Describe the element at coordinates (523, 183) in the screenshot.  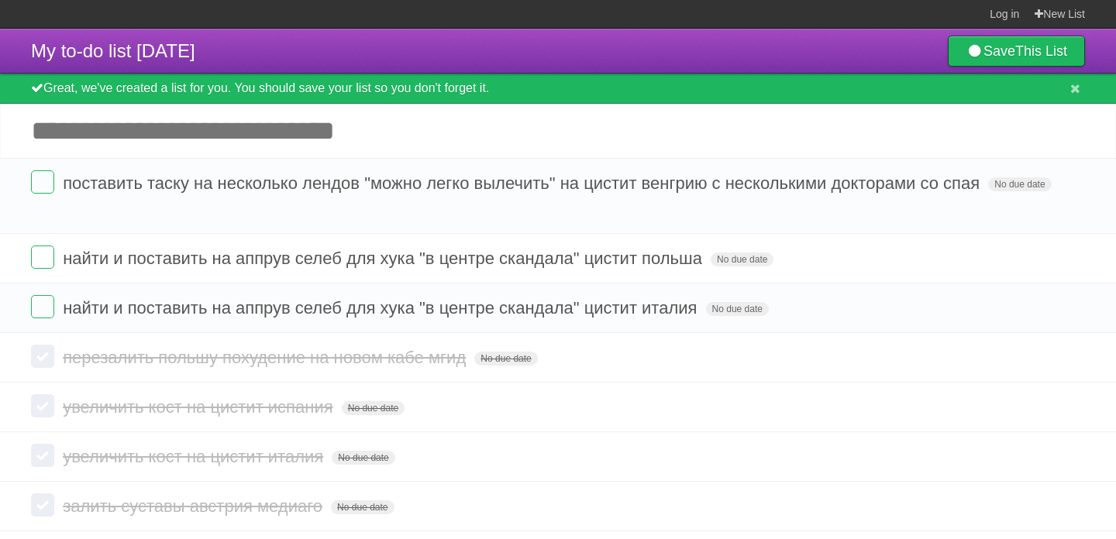
I see `span: поставить таску на несколько лендов "можно легко вылечить" на цистит венгрию с несколькими доктор...` at that location.